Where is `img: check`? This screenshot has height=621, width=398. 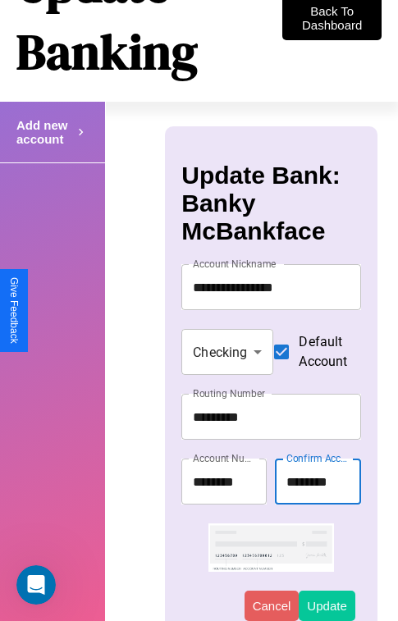 img: check is located at coordinates (271, 547).